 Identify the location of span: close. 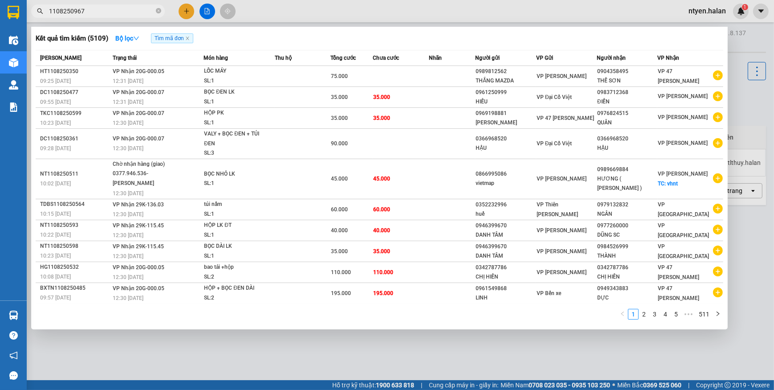
(188, 38).